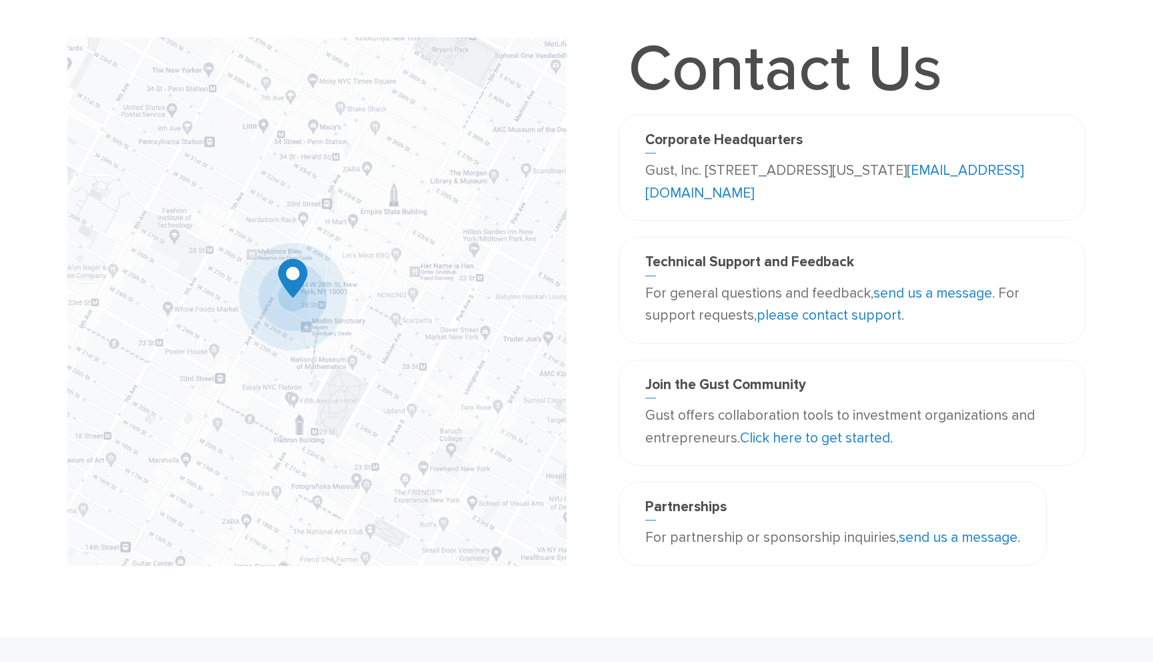 The height and width of the screenshot is (662, 1153). Describe the element at coordinates (829, 315) in the screenshot. I see `a: please contact support` at that location.